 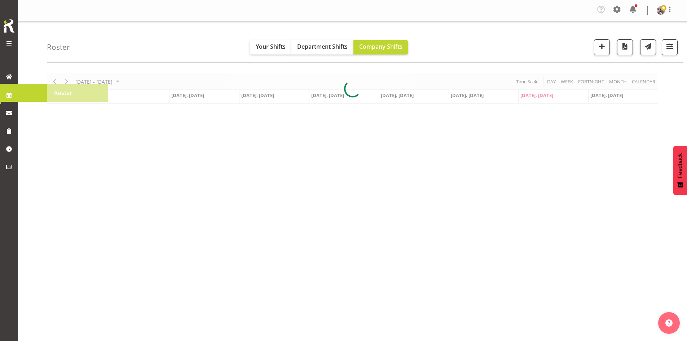 What do you see at coordinates (669, 47) in the screenshot?
I see `button: Filter Shifts` at bounding box center [669, 47].